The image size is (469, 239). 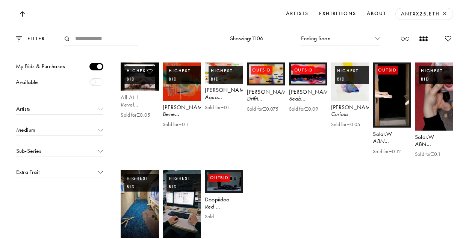 What do you see at coordinates (26, 130) in the screenshot?
I see `p: Medium` at bounding box center [26, 130].